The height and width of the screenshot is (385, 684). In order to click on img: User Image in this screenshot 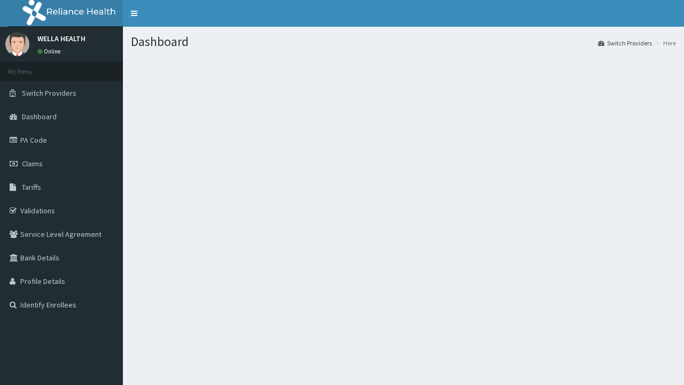, I will do `click(17, 44)`.